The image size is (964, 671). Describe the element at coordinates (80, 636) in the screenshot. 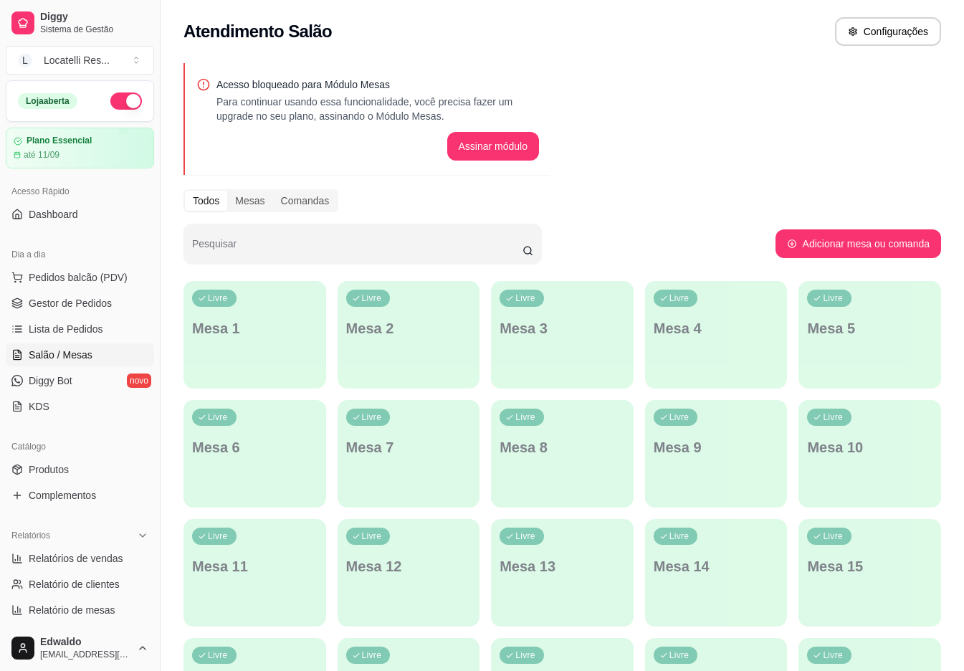

I see `a: Relatório de fidelidadenovo` at that location.